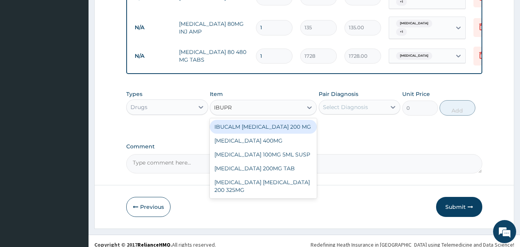  Describe the element at coordinates (305, 146) in the screenshot. I see `label: Comment` at that location.